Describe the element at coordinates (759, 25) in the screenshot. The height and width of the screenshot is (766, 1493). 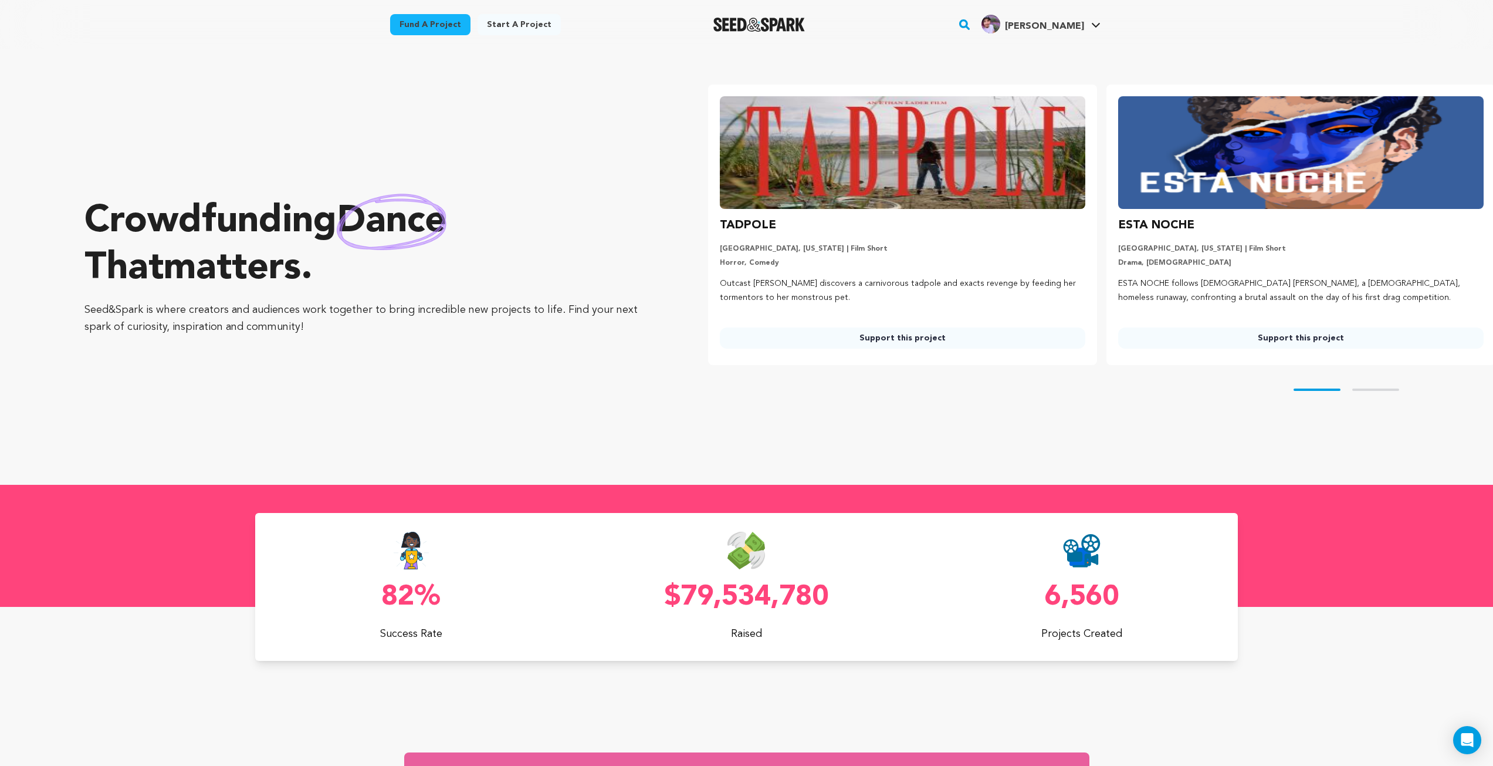
I see `a: Seed&Spark Homepage` at that location.